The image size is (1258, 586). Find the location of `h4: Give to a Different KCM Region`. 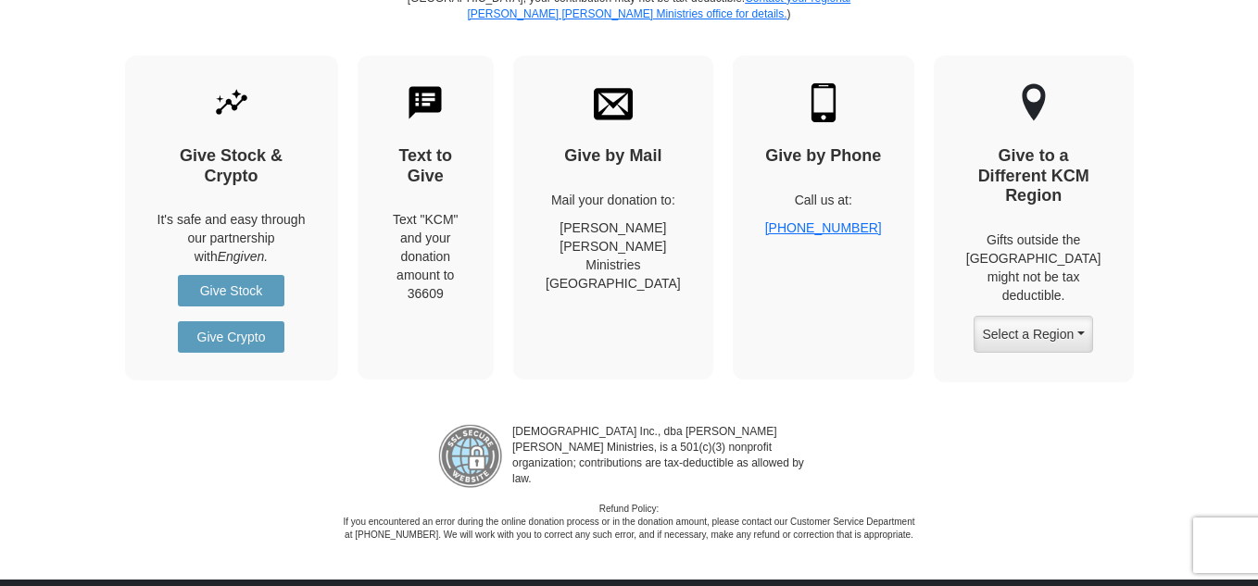

h4: Give to a Different KCM Region is located at coordinates (1034, 176).